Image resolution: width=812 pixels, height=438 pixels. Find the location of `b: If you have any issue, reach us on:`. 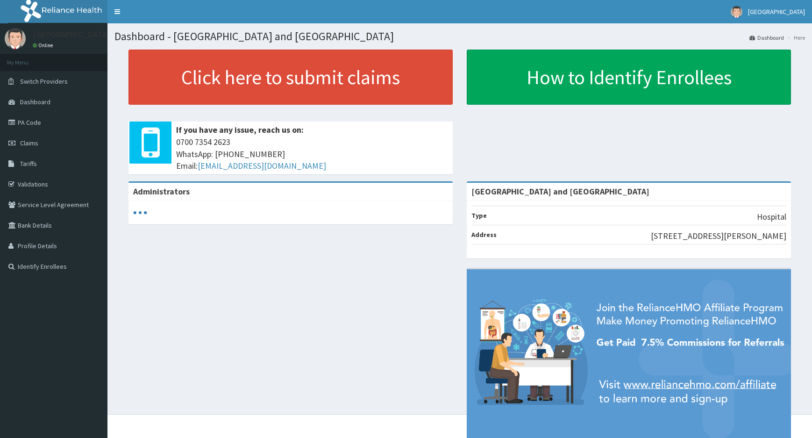

b: If you have any issue, reach us on: is located at coordinates (240, 129).